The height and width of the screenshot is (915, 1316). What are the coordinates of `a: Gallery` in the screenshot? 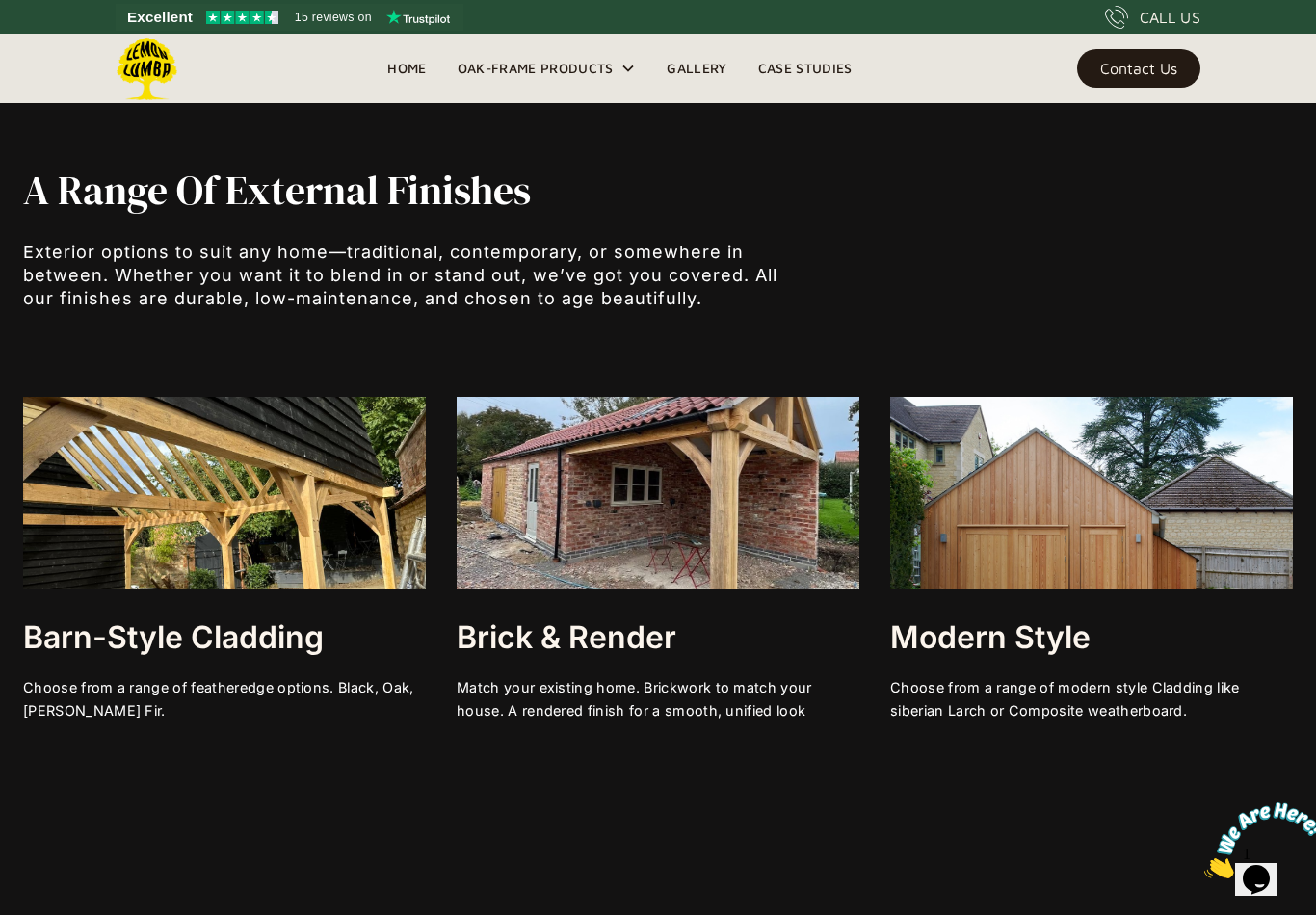 It's located at (697, 69).